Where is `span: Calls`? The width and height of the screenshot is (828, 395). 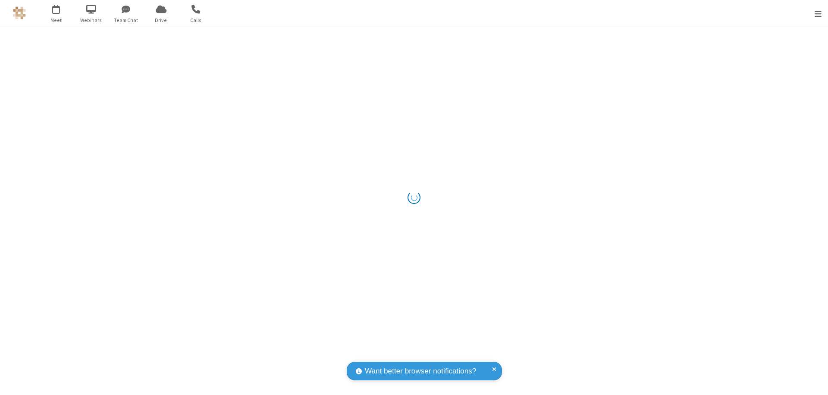 span: Calls is located at coordinates (196, 20).